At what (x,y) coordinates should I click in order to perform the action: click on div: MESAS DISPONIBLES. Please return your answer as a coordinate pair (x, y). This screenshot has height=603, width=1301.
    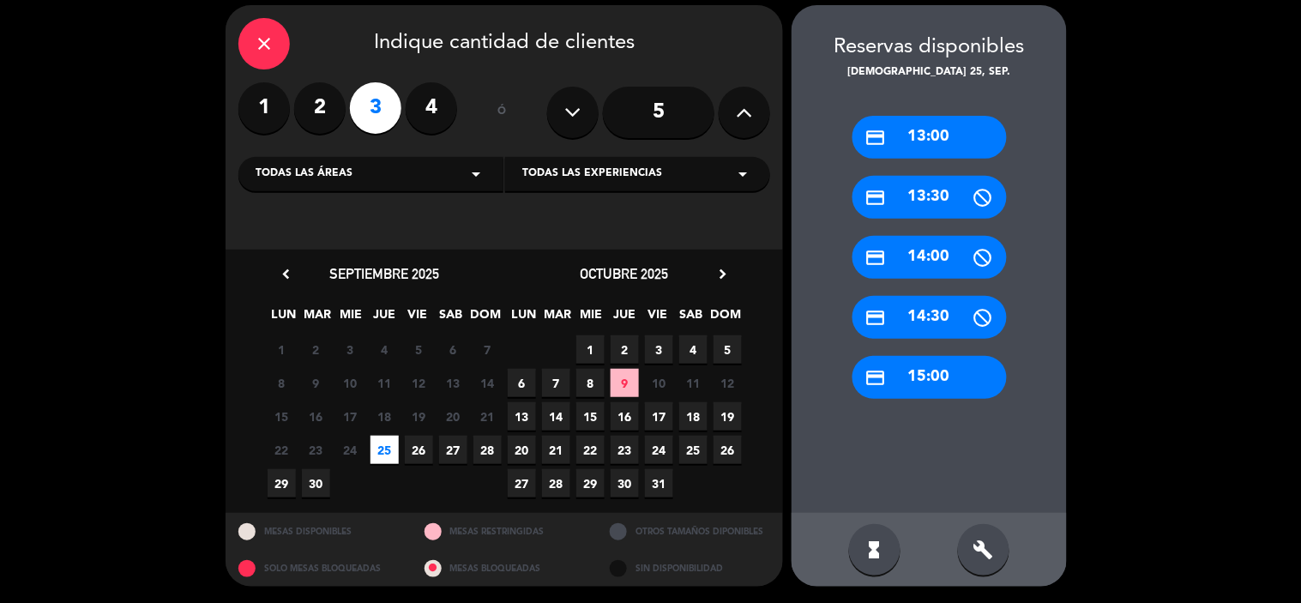
    Looking at the image, I should click on (318, 531).